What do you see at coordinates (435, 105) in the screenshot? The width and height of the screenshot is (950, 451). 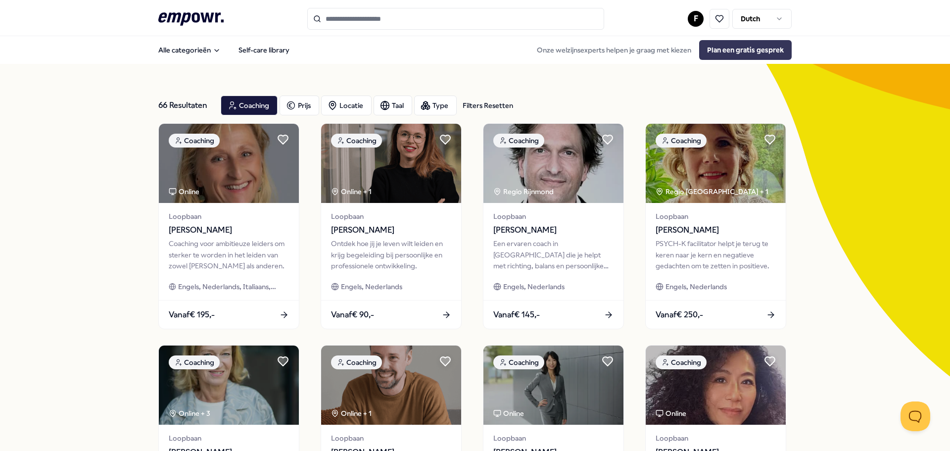 I see `button: Type` at bounding box center [435, 105].